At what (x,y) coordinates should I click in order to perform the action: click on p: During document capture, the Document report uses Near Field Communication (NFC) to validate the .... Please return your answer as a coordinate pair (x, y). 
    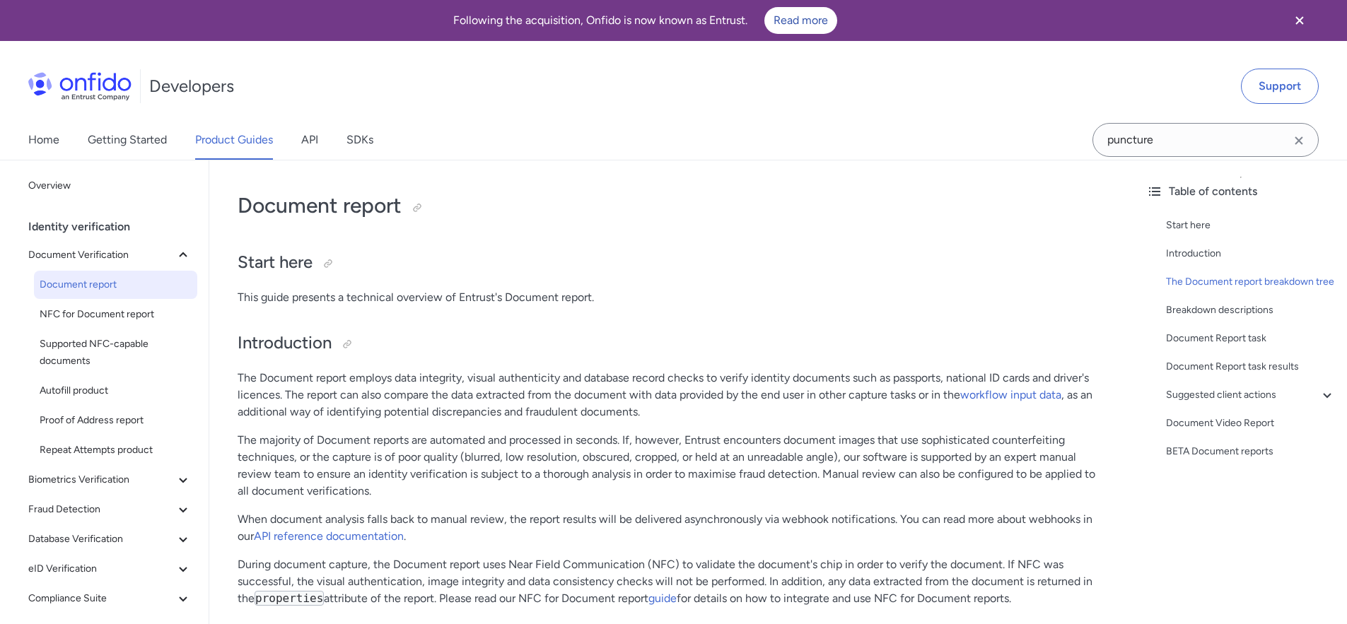
    Looking at the image, I should click on (672, 582).